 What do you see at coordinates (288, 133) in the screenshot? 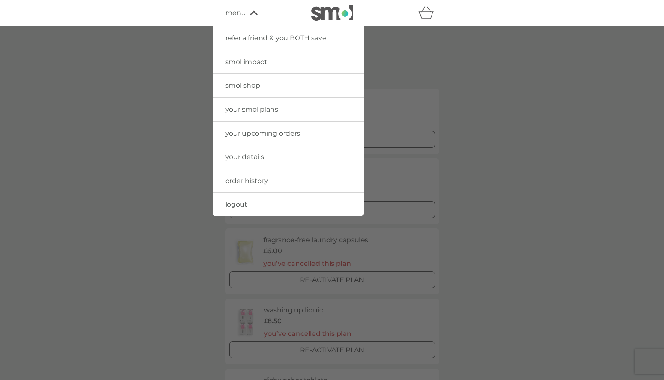
I see `a: your upcoming orders` at bounding box center [288, 133].